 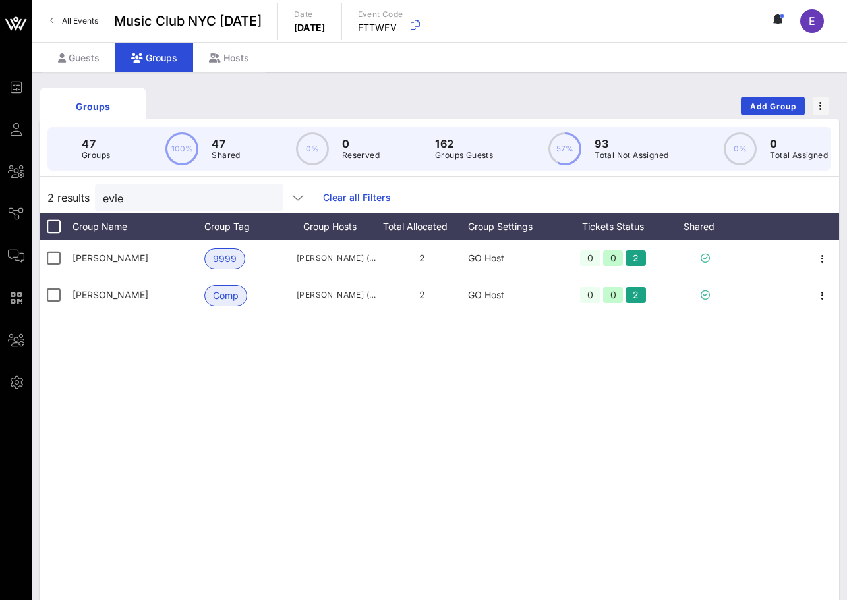 I want to click on div: Shared, so click(x=705, y=227).